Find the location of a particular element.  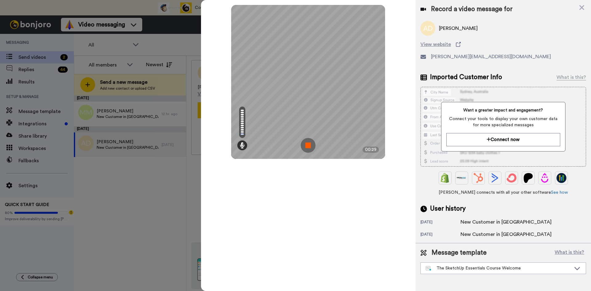

div: What is this? is located at coordinates (571, 77).